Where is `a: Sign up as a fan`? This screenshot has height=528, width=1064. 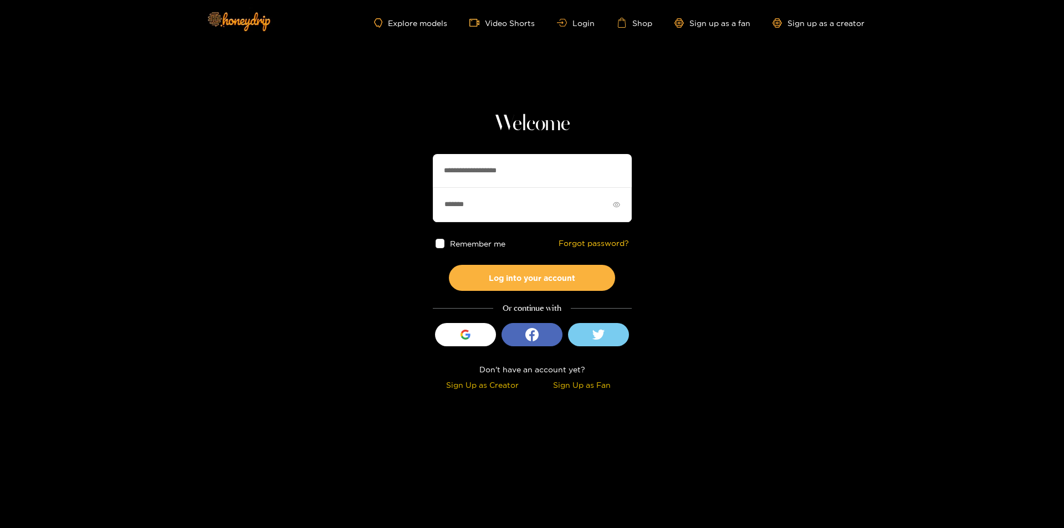 a: Sign up as a fan is located at coordinates (712, 23).